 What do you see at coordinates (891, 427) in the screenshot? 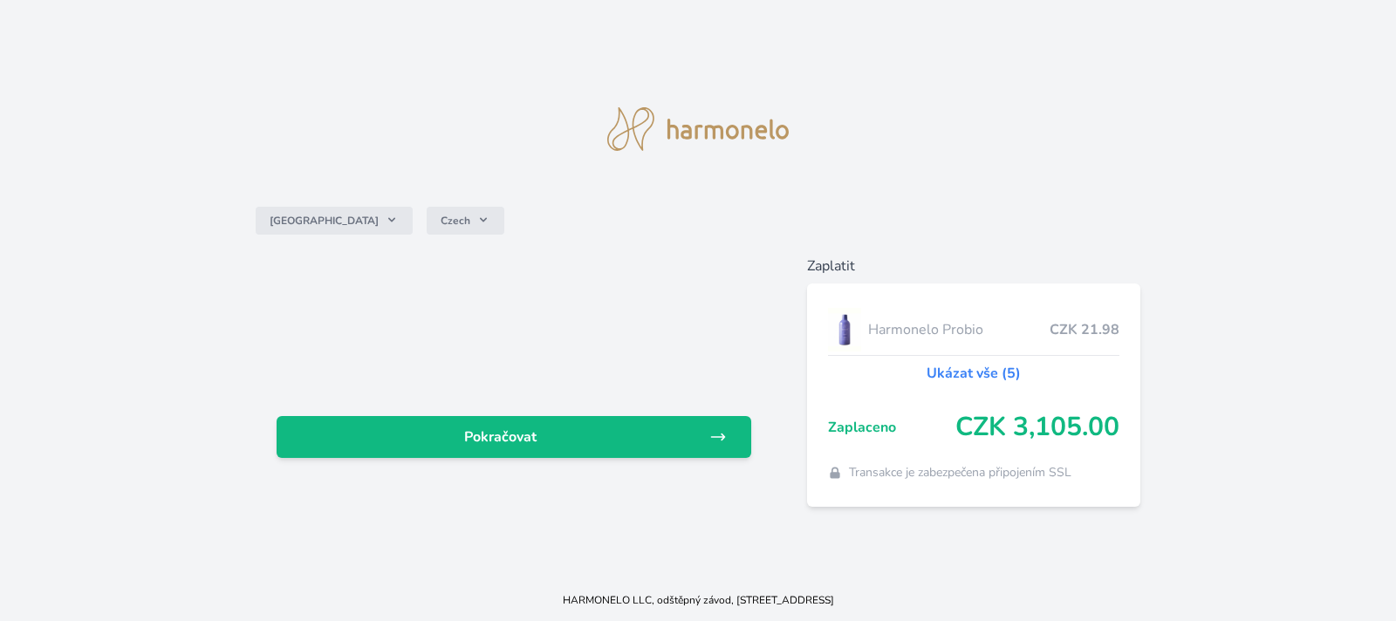
I see `span: Zaplaceno` at bounding box center [891, 427].